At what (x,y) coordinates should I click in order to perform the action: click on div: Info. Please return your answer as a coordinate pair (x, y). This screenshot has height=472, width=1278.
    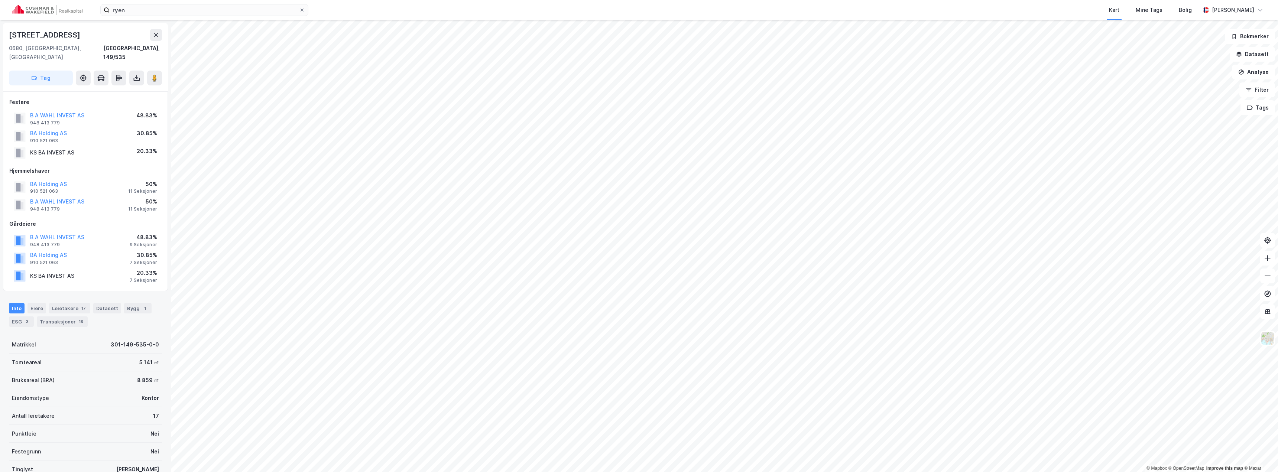
    Looking at the image, I should click on (17, 308).